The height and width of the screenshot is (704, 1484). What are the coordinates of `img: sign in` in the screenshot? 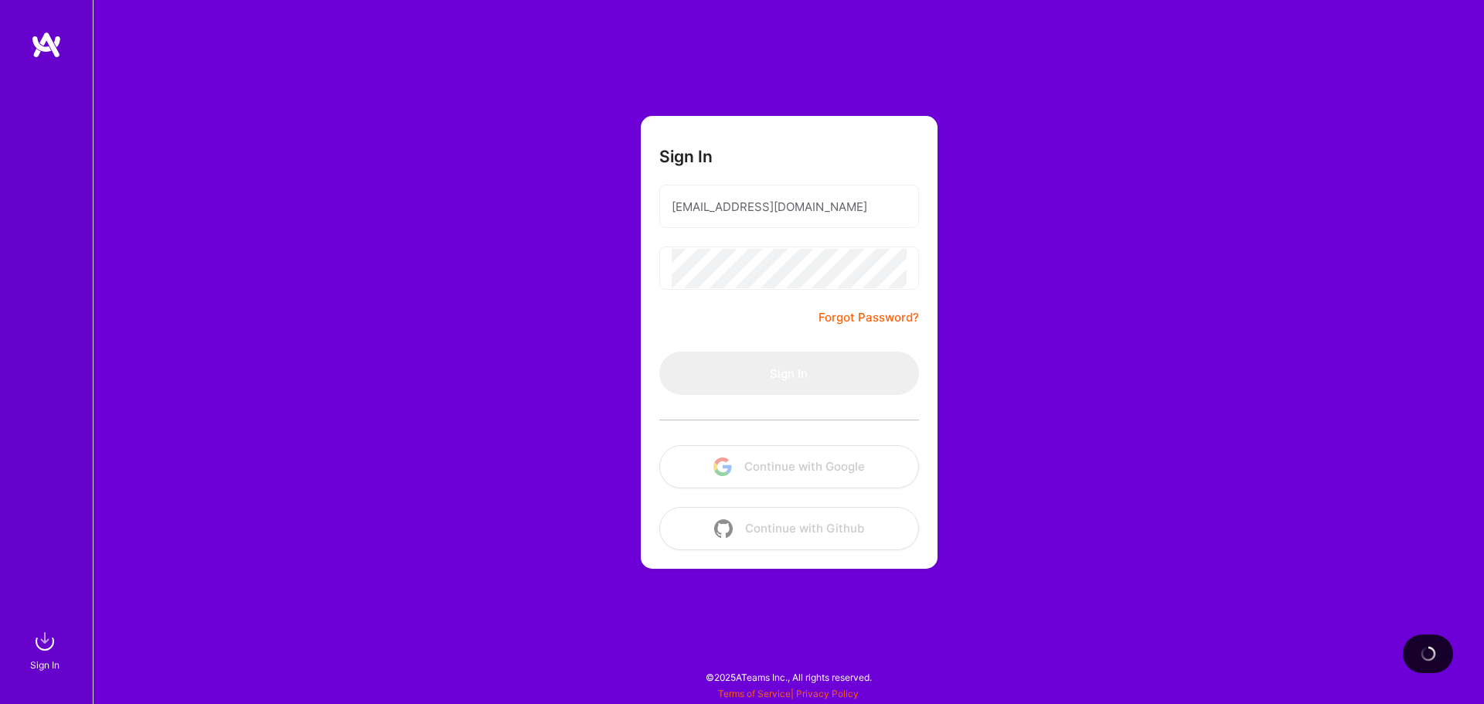 It's located at (45, 641).